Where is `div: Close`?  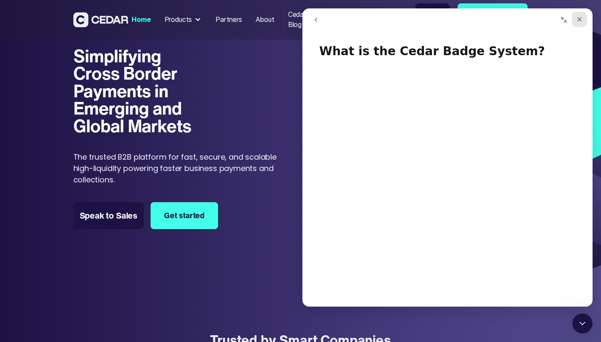 div: Close is located at coordinates (277, 11).